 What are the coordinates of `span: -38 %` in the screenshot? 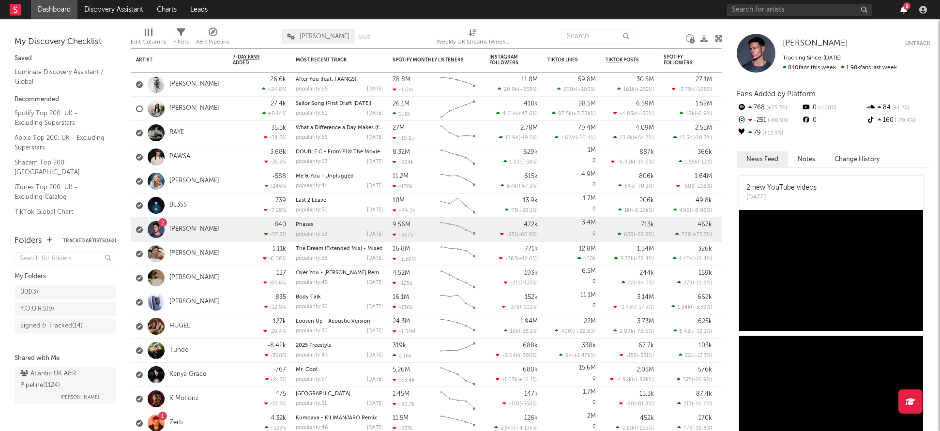 It's located at (530, 162).